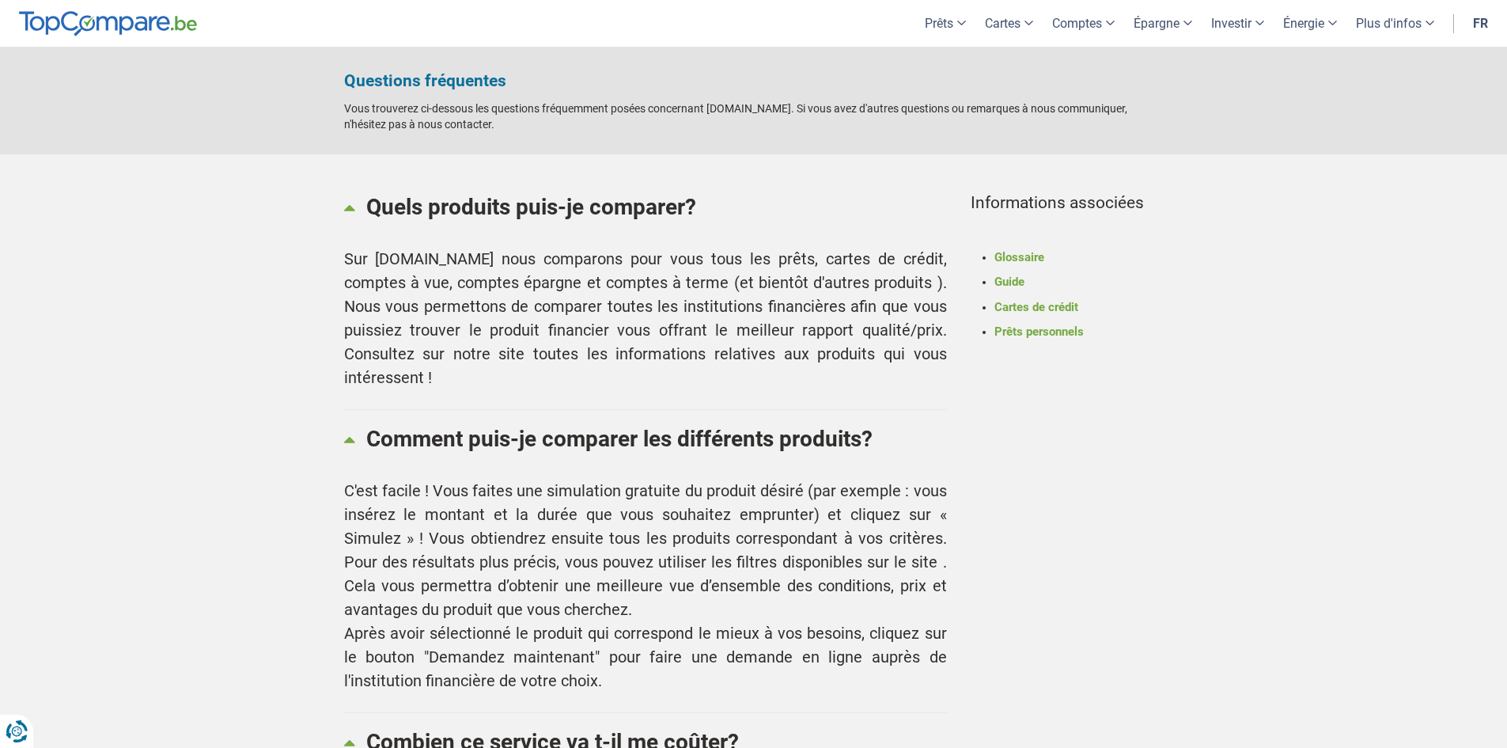 Image resolution: width=1507 pixels, height=748 pixels. Describe the element at coordinates (646, 207) in the screenshot. I see `a: Quels produits puis-je comparer?` at that location.